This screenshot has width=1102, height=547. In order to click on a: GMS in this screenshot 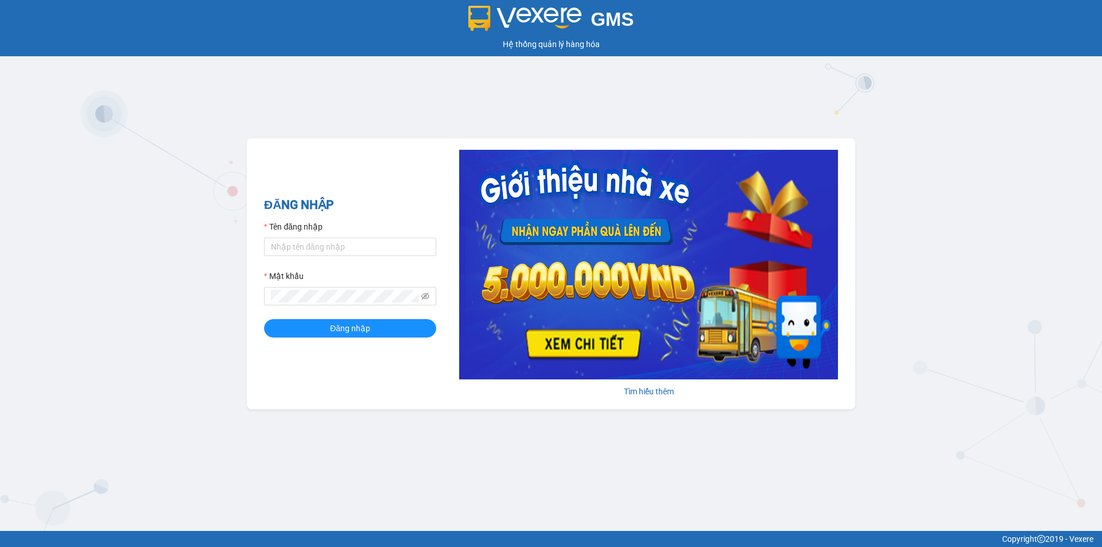, I will do `click(551, 22)`.